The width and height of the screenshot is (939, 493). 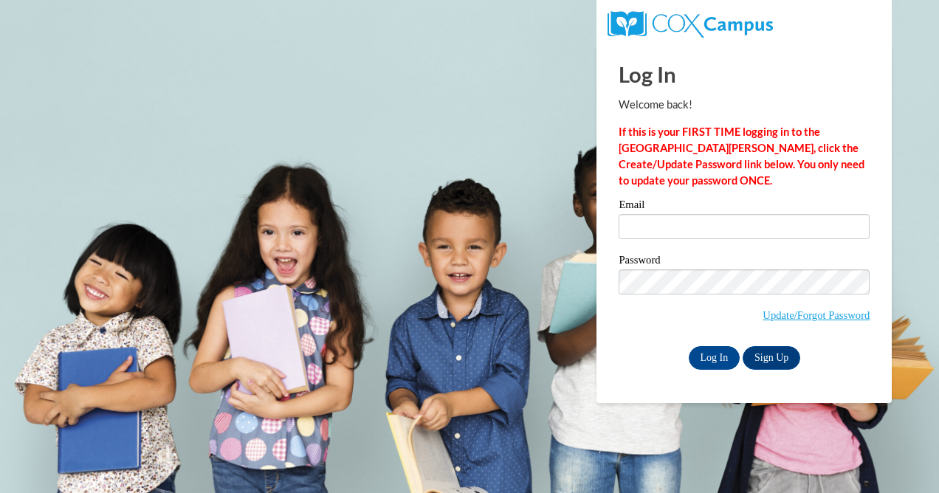 I want to click on h1: Log In, so click(x=744, y=74).